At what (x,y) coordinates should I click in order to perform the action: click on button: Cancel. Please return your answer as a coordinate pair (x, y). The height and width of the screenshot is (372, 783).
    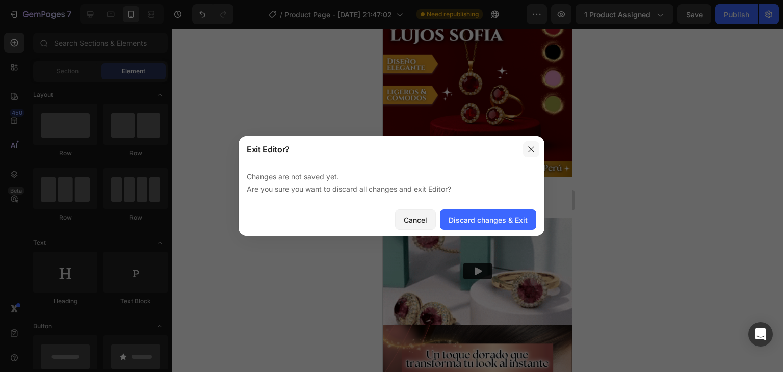
    Looking at the image, I should click on (415, 220).